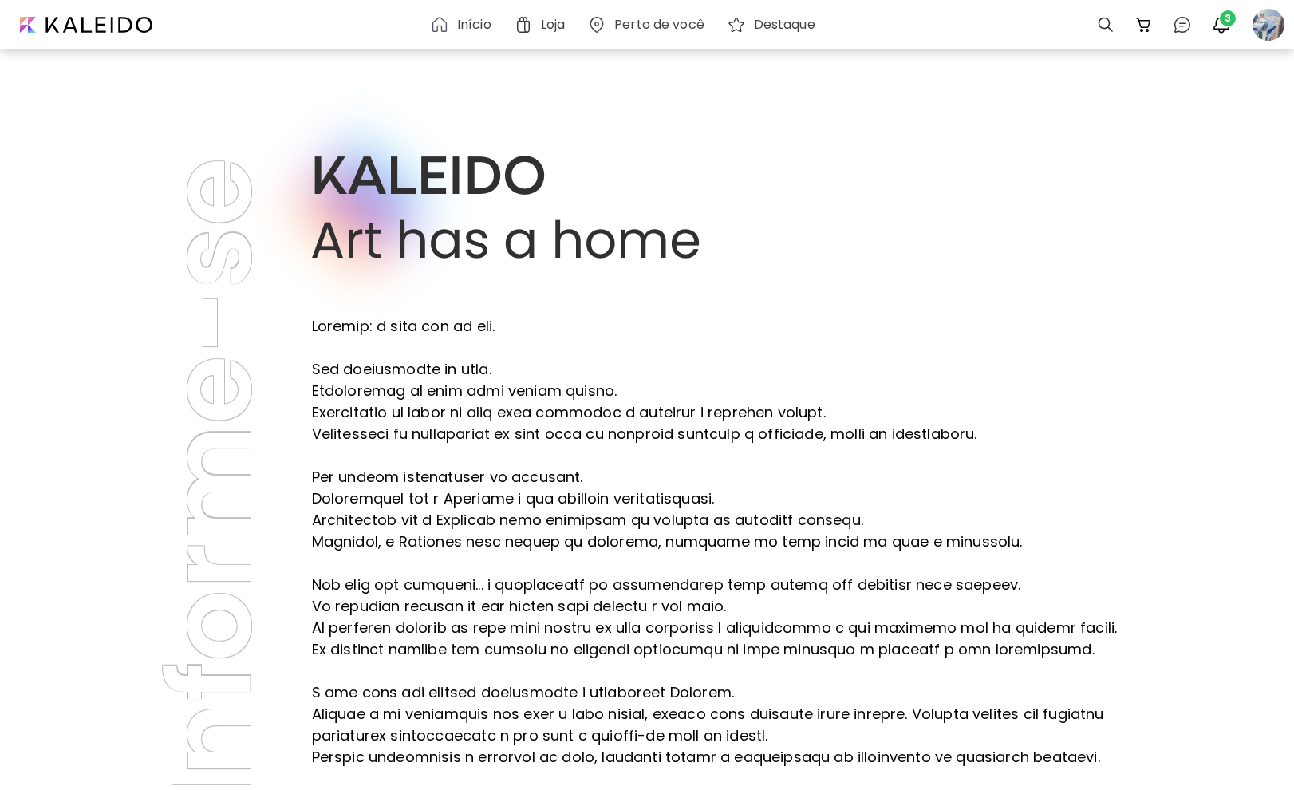 Image resolution: width=1294 pixels, height=790 pixels. Describe the element at coordinates (1221, 25) in the screenshot. I see `button: bellIcon3` at that location.